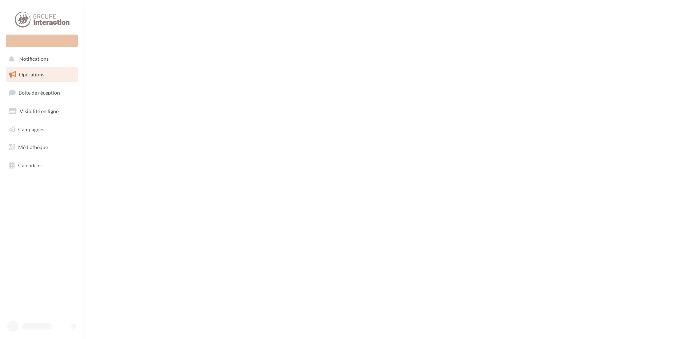 The height and width of the screenshot is (339, 695). Describe the element at coordinates (34, 59) in the screenshot. I see `span: Notifications` at that location.